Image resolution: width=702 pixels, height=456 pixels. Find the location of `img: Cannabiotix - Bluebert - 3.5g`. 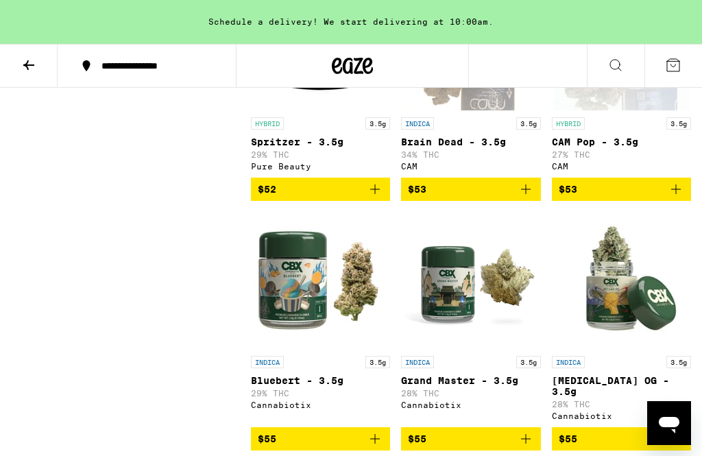

img: Cannabiotix - Bluebert - 3.5g is located at coordinates (321, 280).